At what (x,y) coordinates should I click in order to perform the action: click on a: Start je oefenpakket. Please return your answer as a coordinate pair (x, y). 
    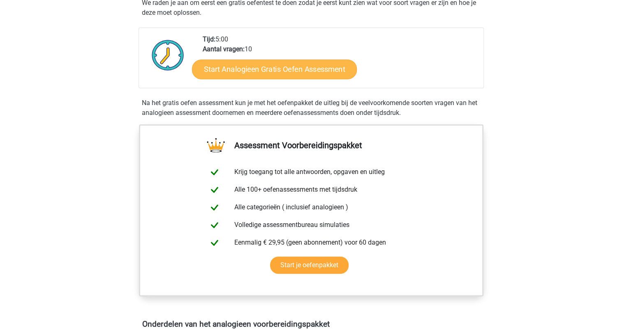
    Looking at the image, I should click on (309, 265).